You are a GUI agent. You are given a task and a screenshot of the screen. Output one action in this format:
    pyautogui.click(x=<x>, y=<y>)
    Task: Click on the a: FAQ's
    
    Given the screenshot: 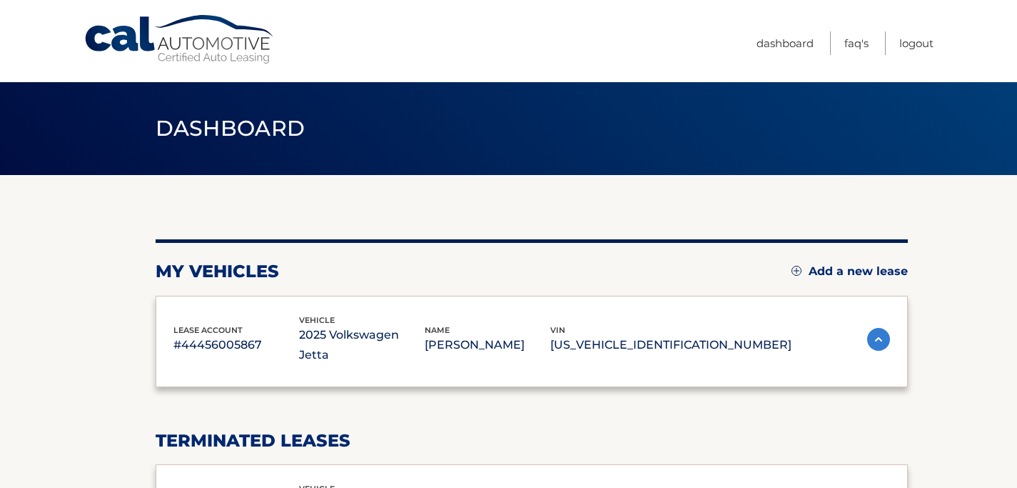 What is the action you would take?
    pyautogui.click(x=857, y=43)
    